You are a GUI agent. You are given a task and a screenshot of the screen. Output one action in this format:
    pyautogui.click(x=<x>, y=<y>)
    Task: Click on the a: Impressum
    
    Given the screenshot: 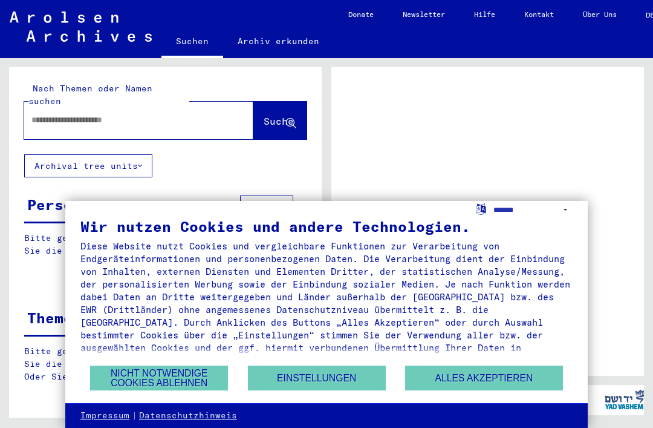 What is the action you would take?
    pyautogui.click(x=105, y=415)
    